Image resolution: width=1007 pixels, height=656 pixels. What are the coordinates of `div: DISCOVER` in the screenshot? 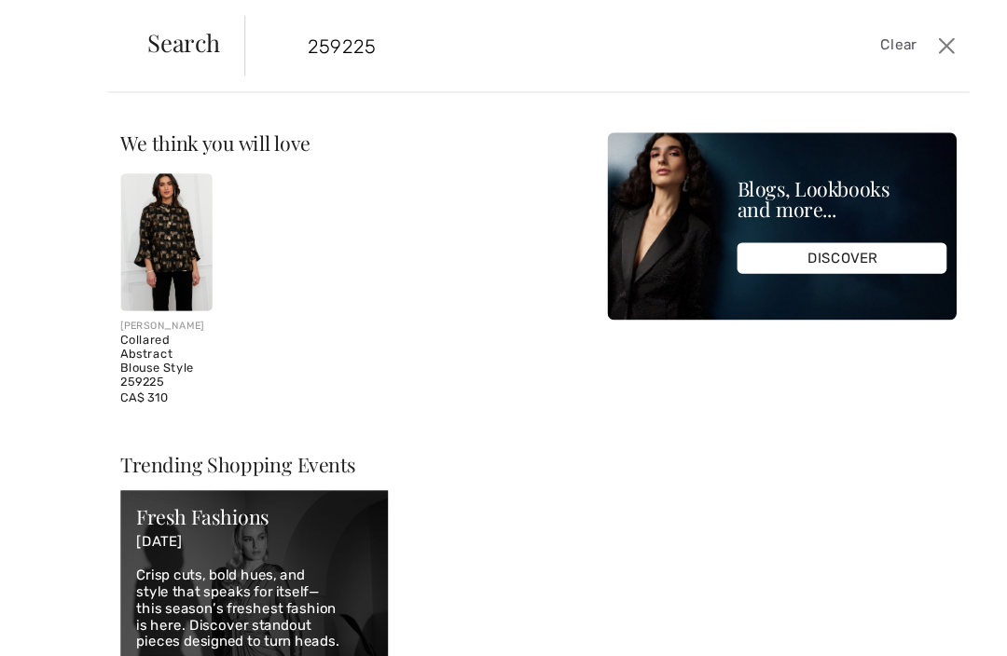 It's located at (787, 241).